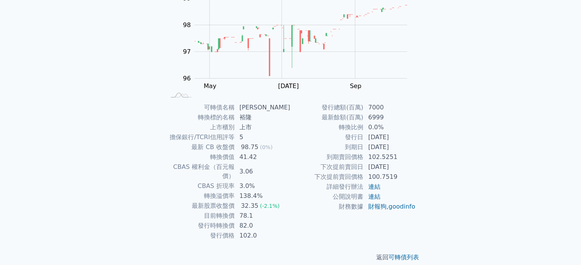  I want to click on div: 98.75, so click(250, 147).